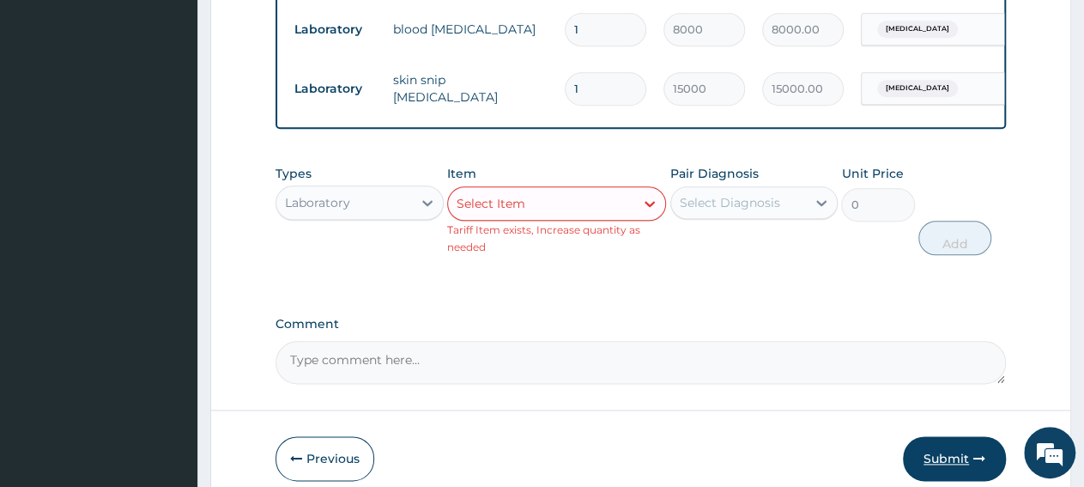 This screenshot has height=487, width=1084. What do you see at coordinates (51, 107) in the screenshot?
I see `img: d_794563401_company_1708531726252_794563401` at bounding box center [51, 107].